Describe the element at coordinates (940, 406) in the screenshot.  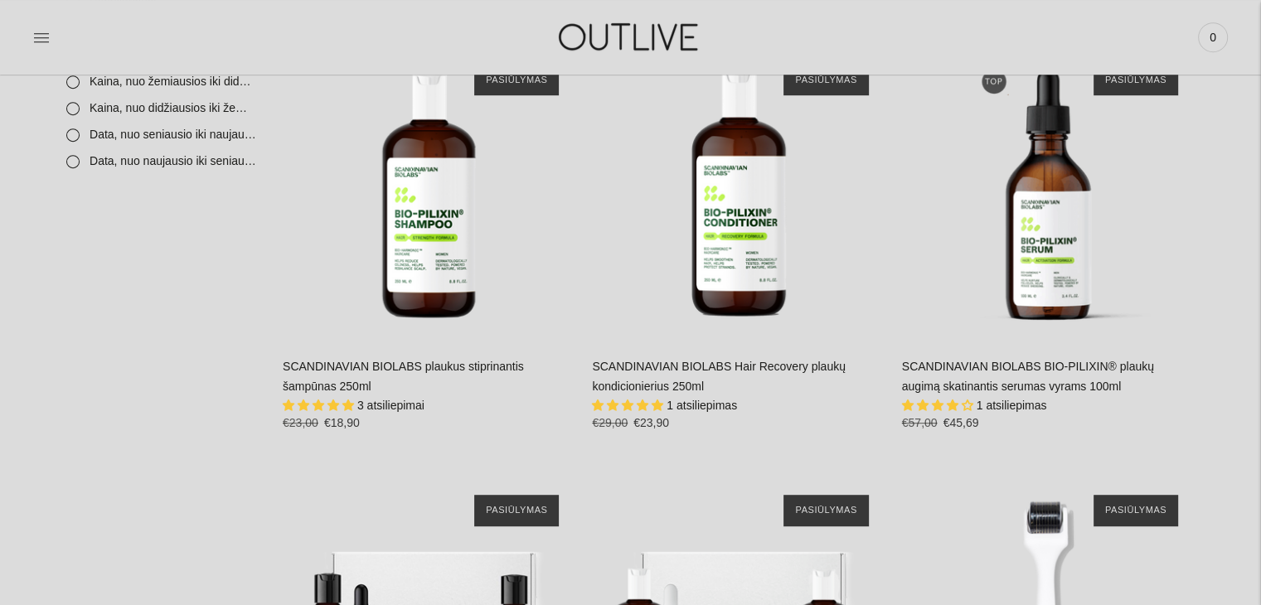
I see `span: 4.00 stars` at that location.